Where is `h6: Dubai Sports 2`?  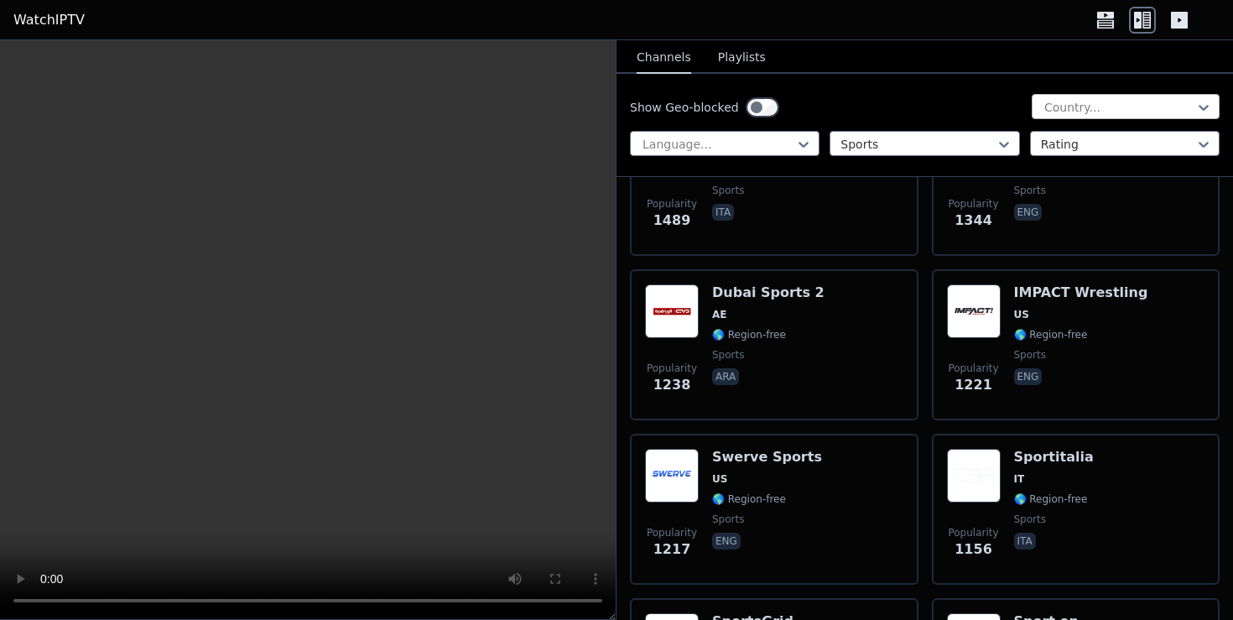
h6: Dubai Sports 2 is located at coordinates (768, 293).